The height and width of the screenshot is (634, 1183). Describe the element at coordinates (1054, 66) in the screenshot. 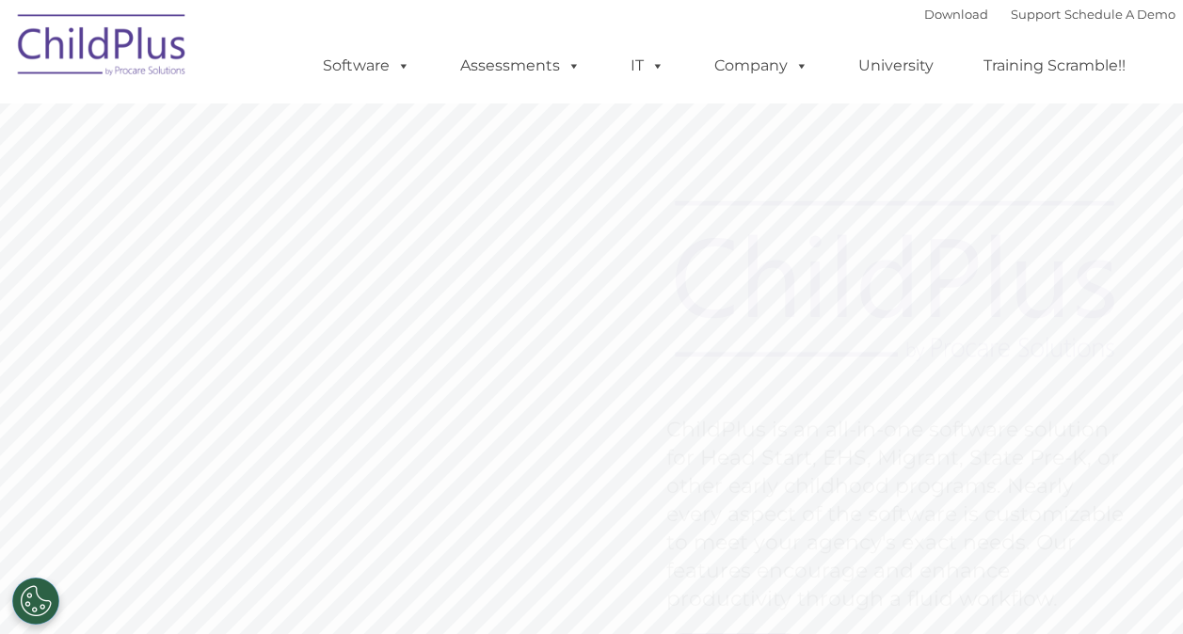

I see `a: Training Scramble!!` at that location.